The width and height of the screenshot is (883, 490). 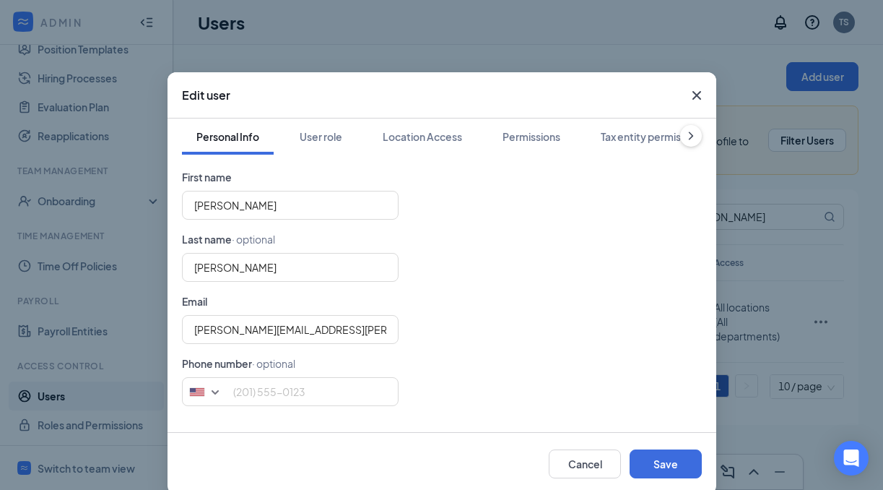 I want to click on div: User role, so click(x=321, y=137).